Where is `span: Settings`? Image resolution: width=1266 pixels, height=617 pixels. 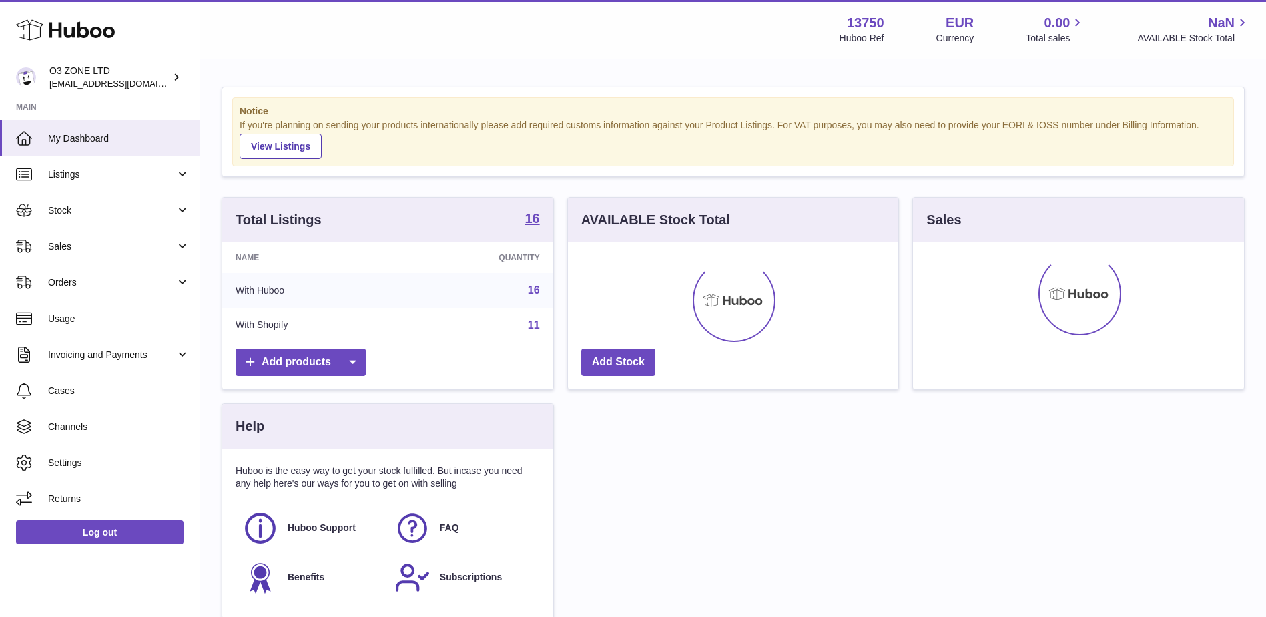
span: Settings is located at coordinates (119, 462).